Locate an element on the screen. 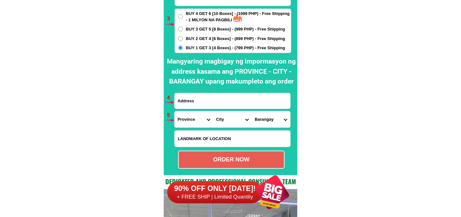  select: Select province is located at coordinates (194, 119).